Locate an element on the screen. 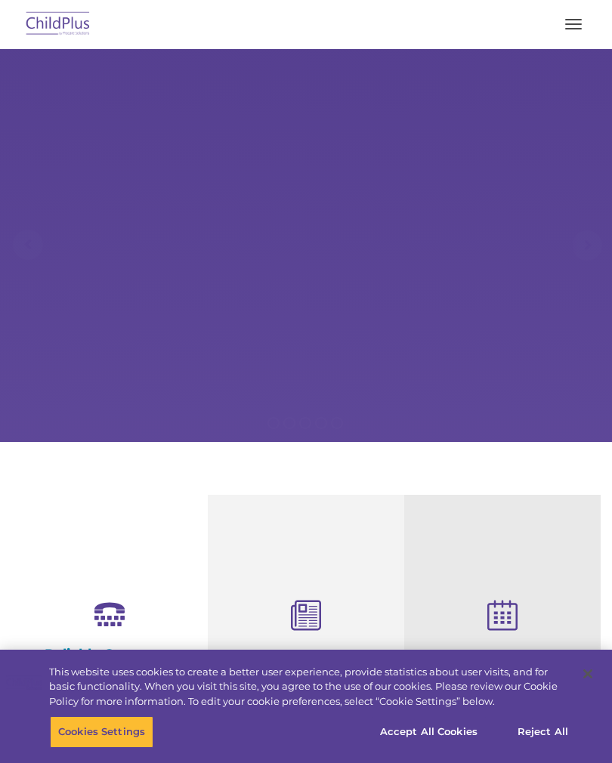 Image resolution: width=612 pixels, height=763 pixels. button: Accept All Cookies is located at coordinates (428, 732).